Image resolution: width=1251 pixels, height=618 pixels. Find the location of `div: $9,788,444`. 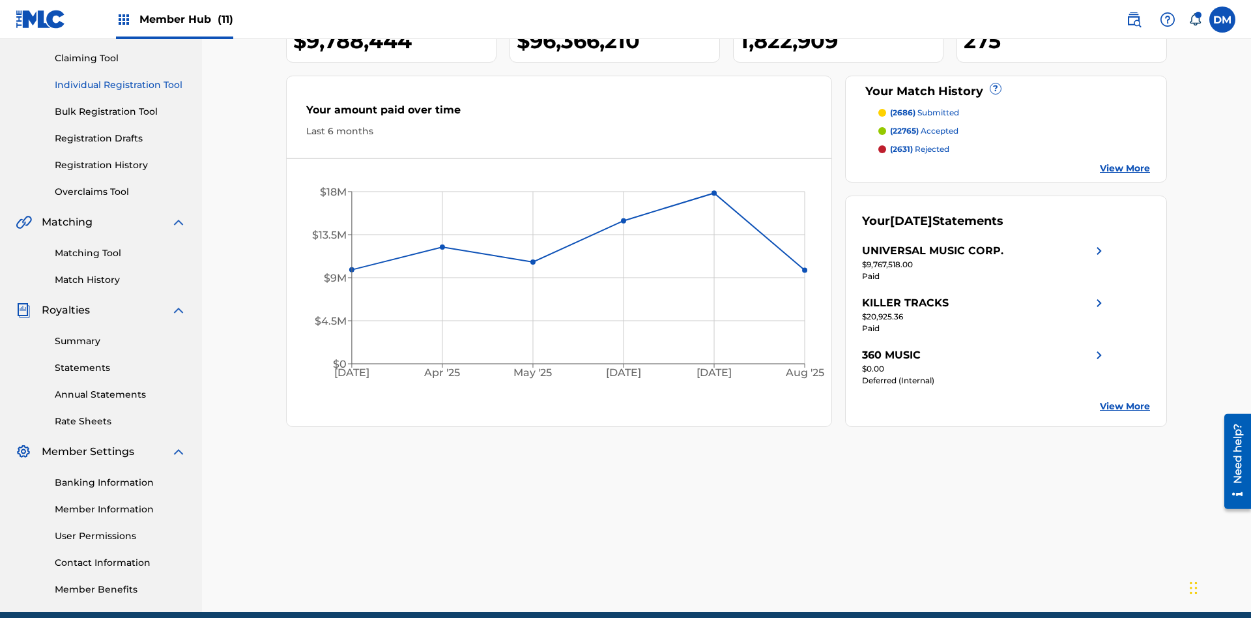

div: $9,788,444 is located at coordinates (394, 40).